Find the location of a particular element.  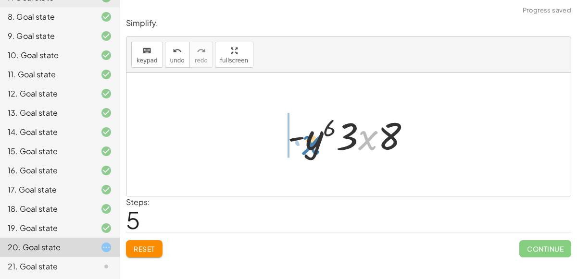

button: fullscreen is located at coordinates (234, 55).